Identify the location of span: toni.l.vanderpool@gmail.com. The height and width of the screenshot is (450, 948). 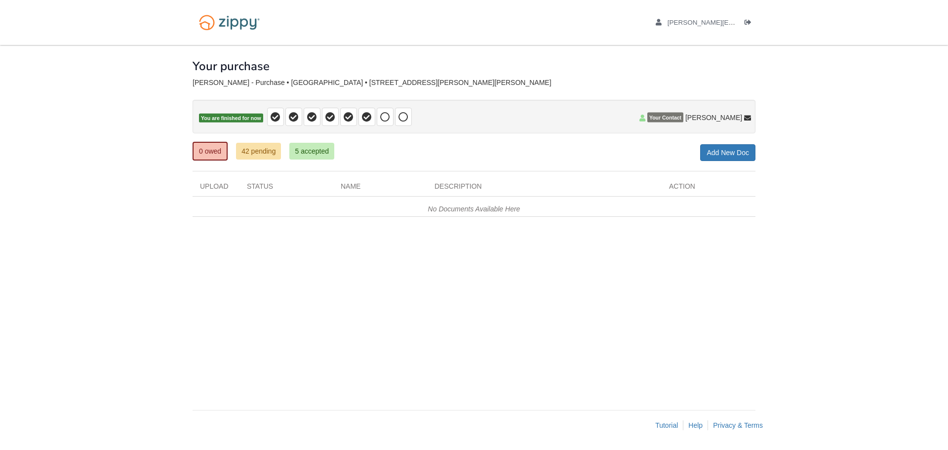
(779, 22).